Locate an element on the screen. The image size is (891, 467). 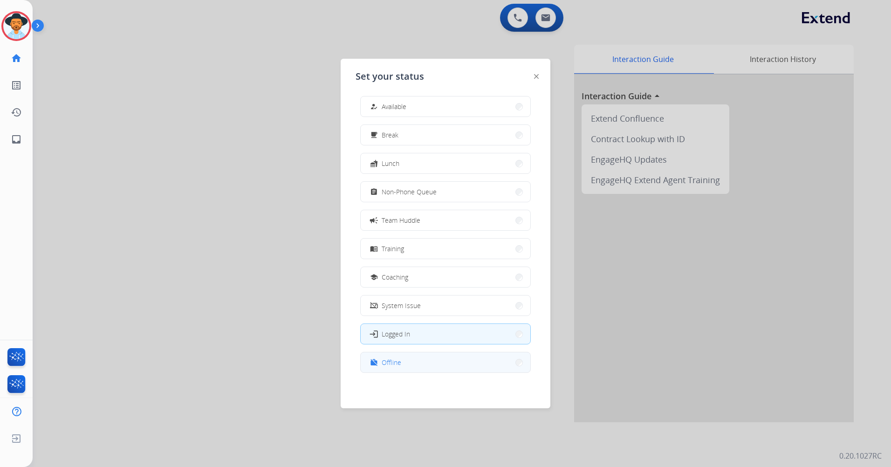
mat-icon: campaign is located at coordinates (374, 220).